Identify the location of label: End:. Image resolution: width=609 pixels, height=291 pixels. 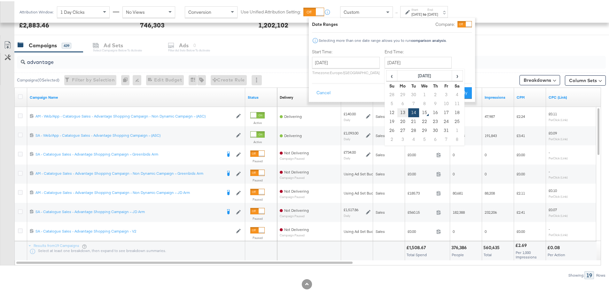
(432, 8).